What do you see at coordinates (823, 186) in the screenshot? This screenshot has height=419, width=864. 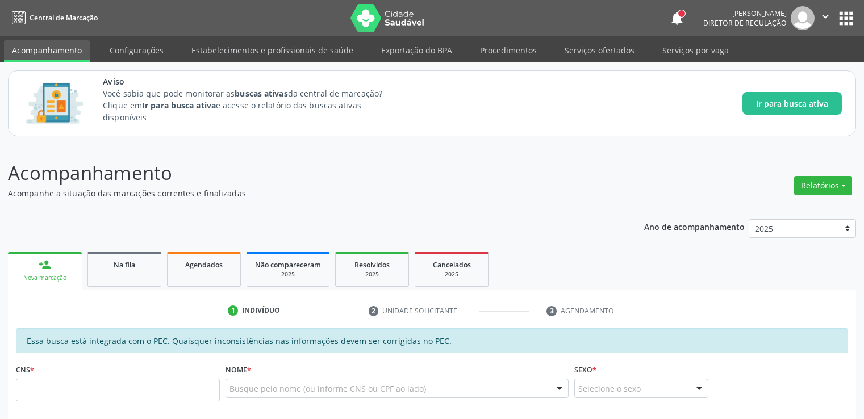 I see `button: Relatórios` at bounding box center [823, 186].